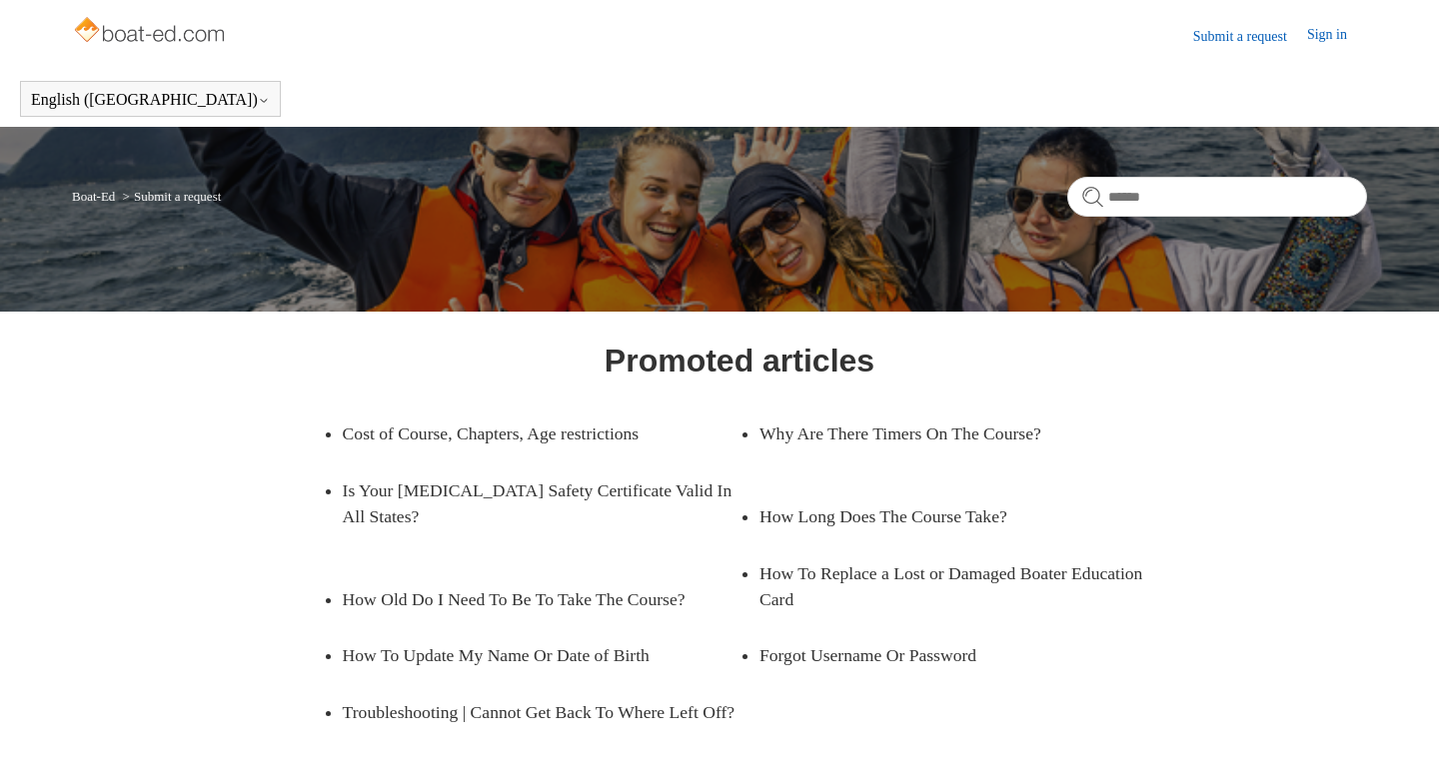  What do you see at coordinates (540, 712) in the screenshot?
I see `a: Troubleshooting | Cannot Get Back To Where Left Off?` at bounding box center [540, 712].